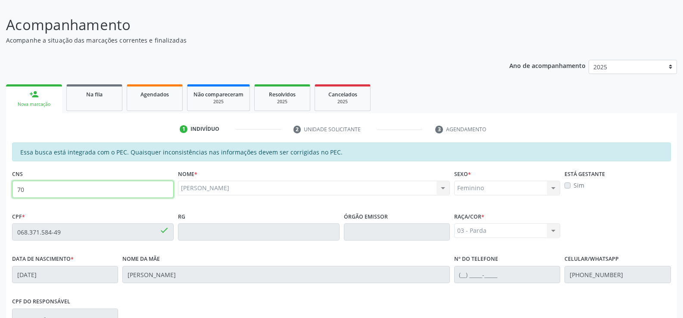  I want to click on span: Resolvidos, so click(282, 94).